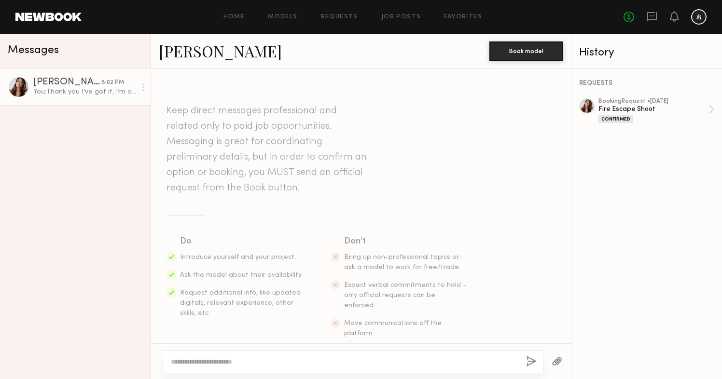 This screenshot has width=722, height=379. What do you see at coordinates (526, 51) in the screenshot?
I see `button: Book model` at bounding box center [526, 51].